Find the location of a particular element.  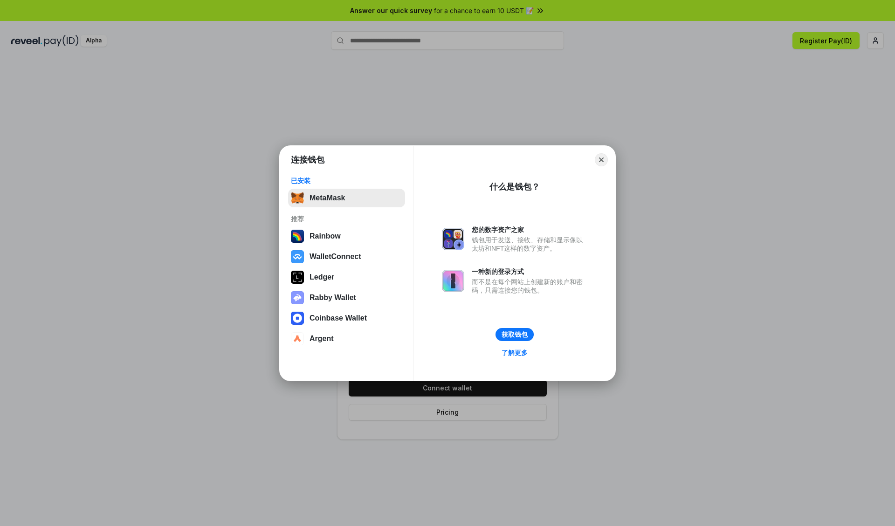

div: 已安装 is located at coordinates (346, 181).